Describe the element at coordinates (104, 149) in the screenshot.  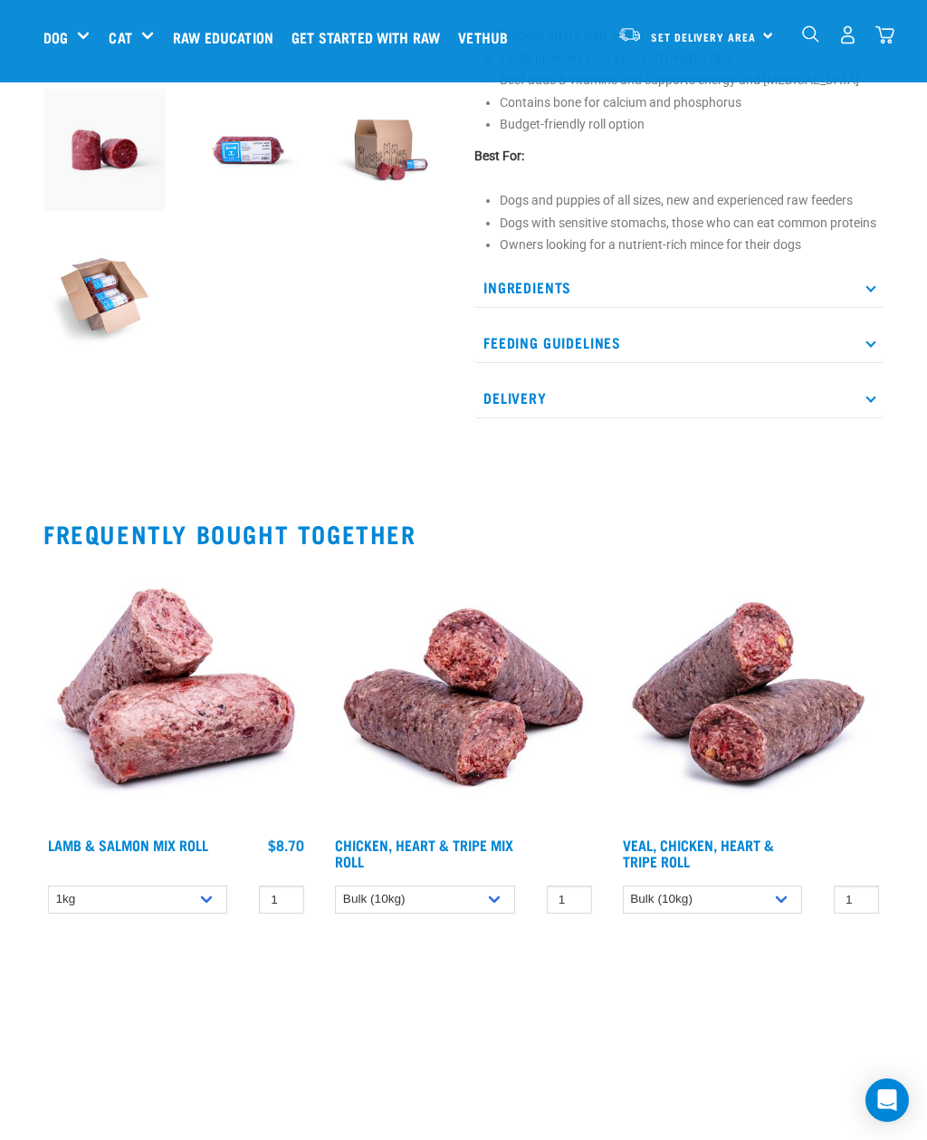
I see `img: Raw Essentials Chicken Lamb Beef Bulk Minced Raw Dog Food Roll Unwrapped` at that location.